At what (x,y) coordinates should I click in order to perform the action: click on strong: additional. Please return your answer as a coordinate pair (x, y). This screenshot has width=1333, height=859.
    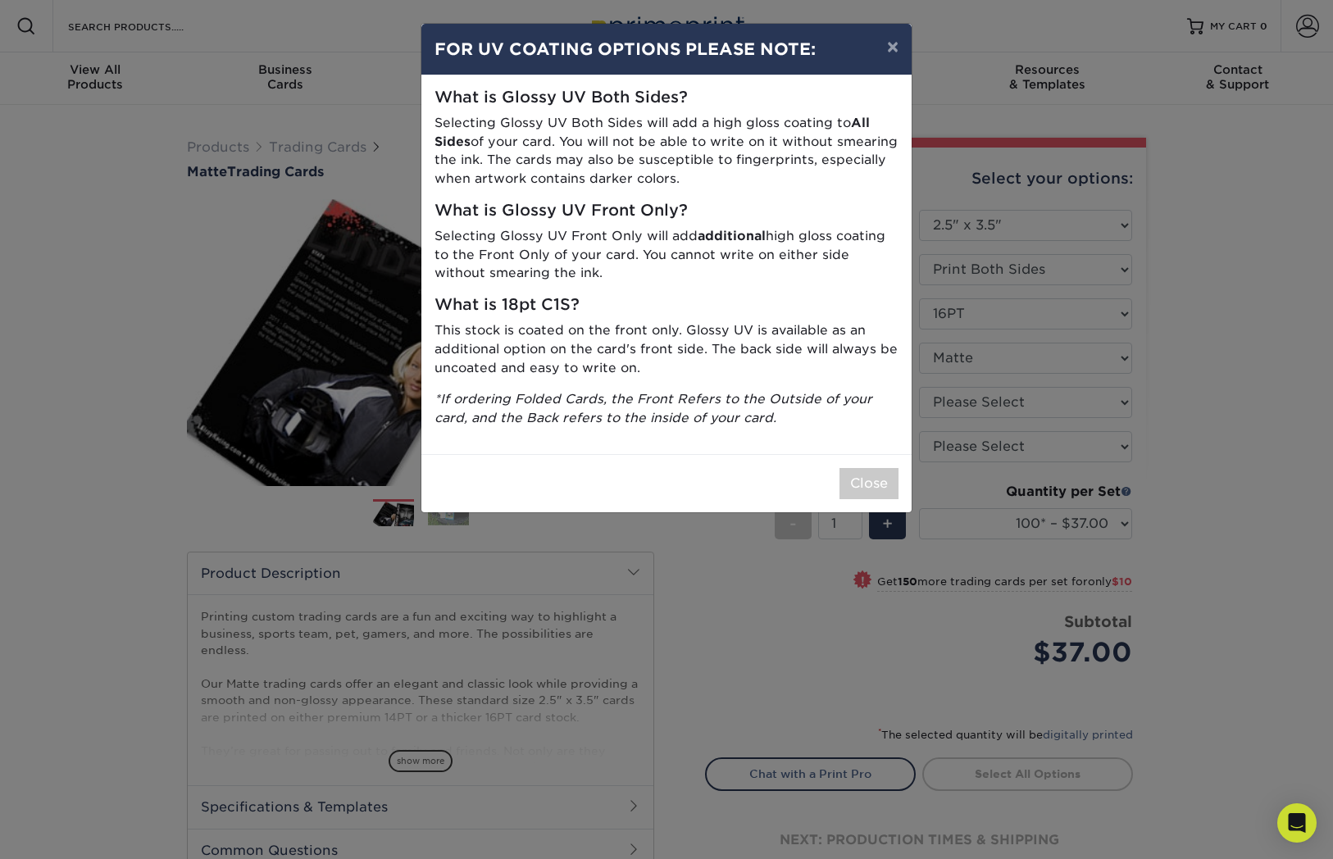
    Looking at the image, I should click on (732, 235).